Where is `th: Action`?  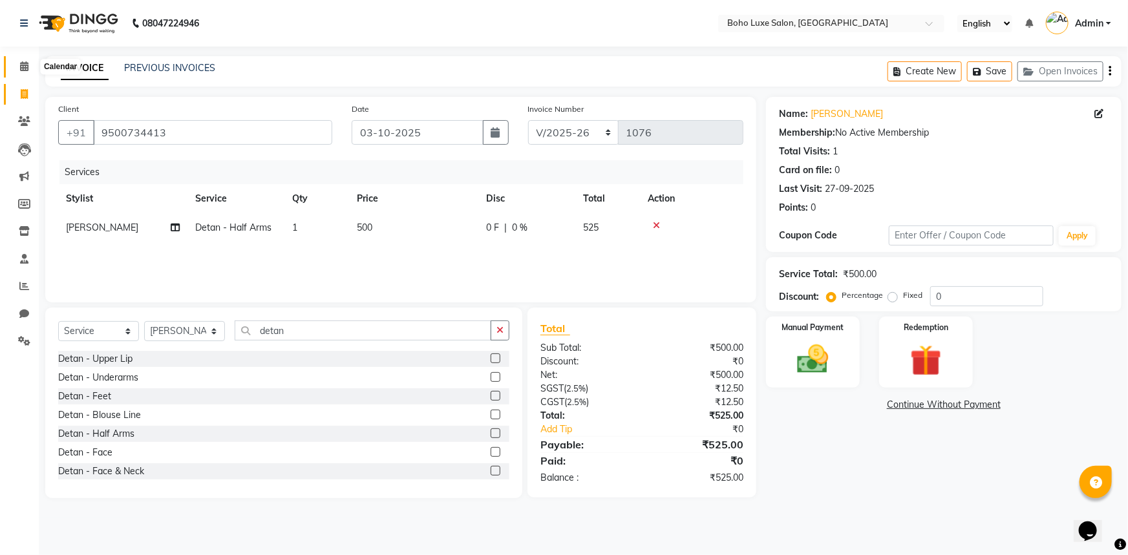 th: Action is located at coordinates (692, 199).